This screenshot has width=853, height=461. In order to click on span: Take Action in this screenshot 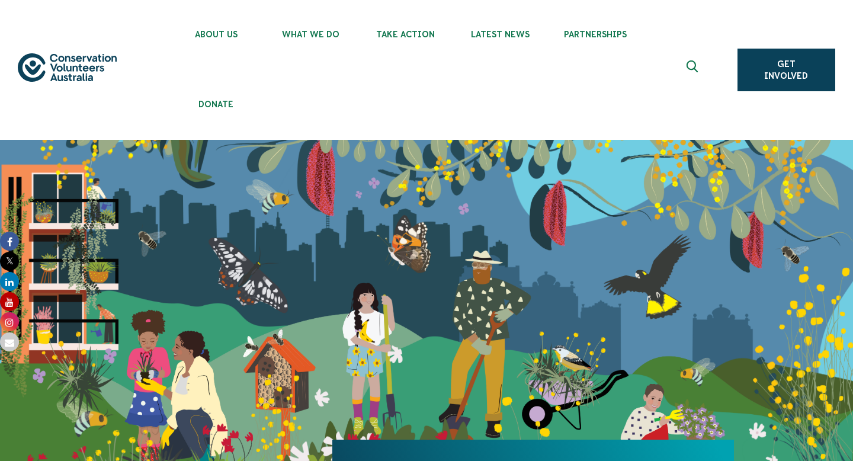, I will do `click(406, 34)`.